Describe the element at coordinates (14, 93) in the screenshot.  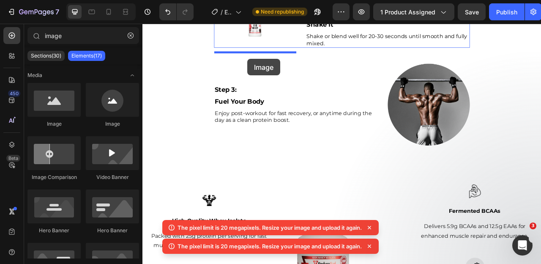
I see `div: 450` at that location.